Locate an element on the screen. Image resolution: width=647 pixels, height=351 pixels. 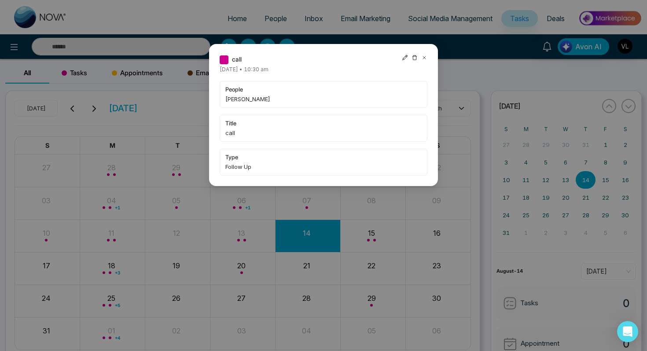
div: Open Intercom Messenger is located at coordinates (628, 332).